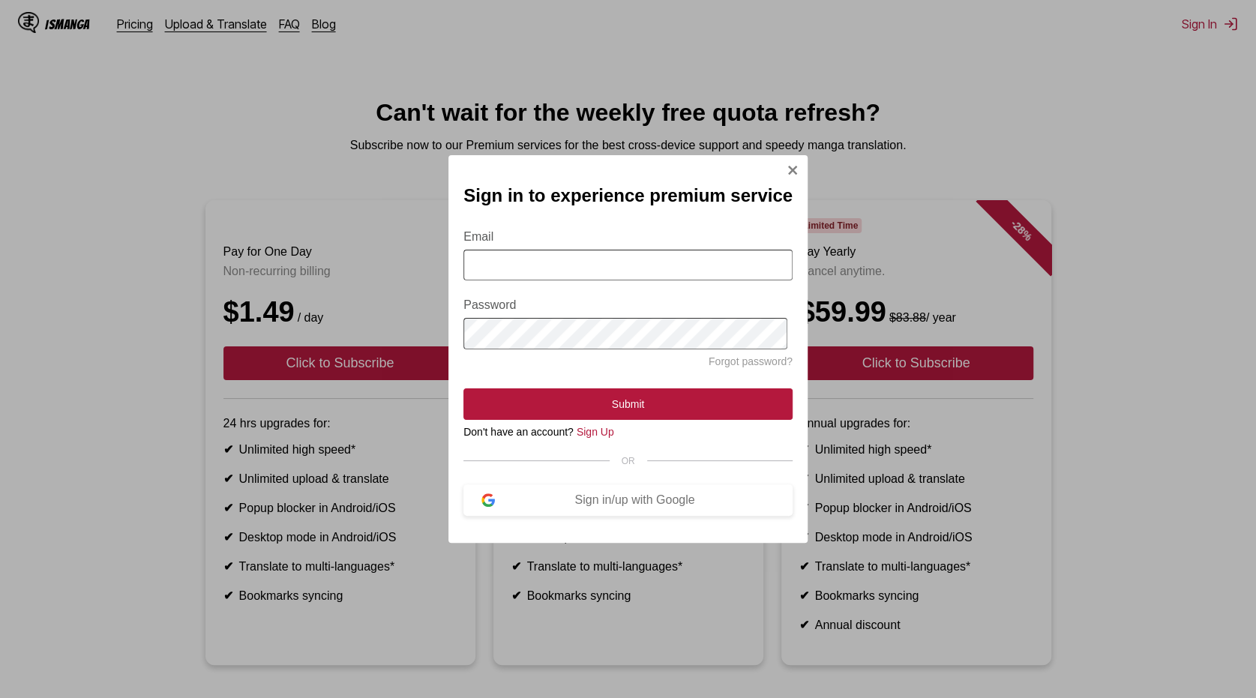 The height and width of the screenshot is (698, 1256). What do you see at coordinates (634, 500) in the screenshot?
I see `div: Sign in/up with Google` at bounding box center [634, 500].